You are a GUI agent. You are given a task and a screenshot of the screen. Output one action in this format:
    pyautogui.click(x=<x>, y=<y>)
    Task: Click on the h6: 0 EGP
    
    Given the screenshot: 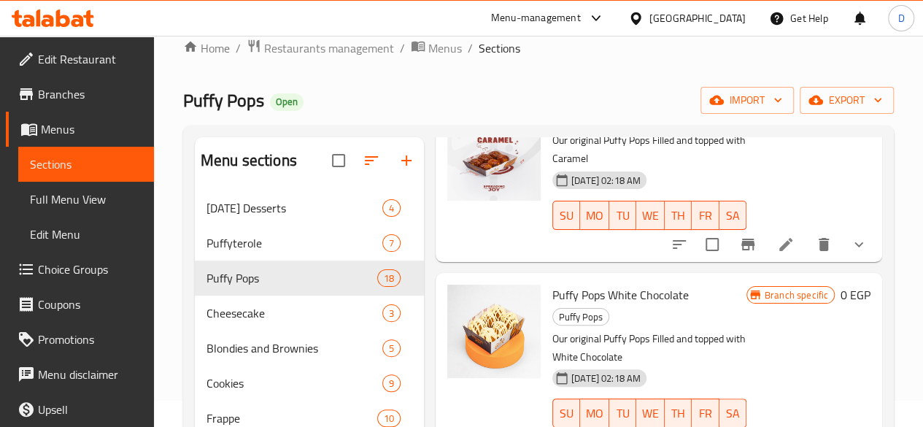 What is the action you would take?
    pyautogui.click(x=855, y=295)
    